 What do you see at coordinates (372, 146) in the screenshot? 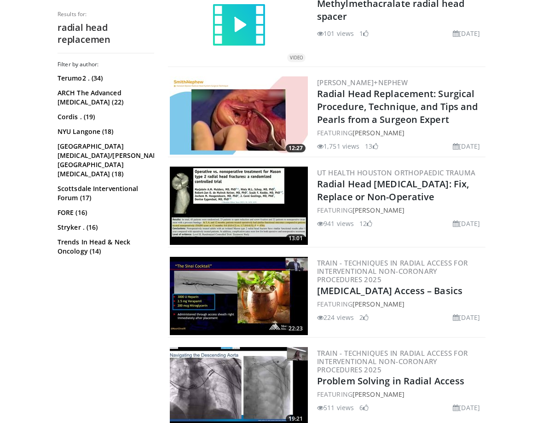
I see `li: 13` at bounding box center [372, 146].